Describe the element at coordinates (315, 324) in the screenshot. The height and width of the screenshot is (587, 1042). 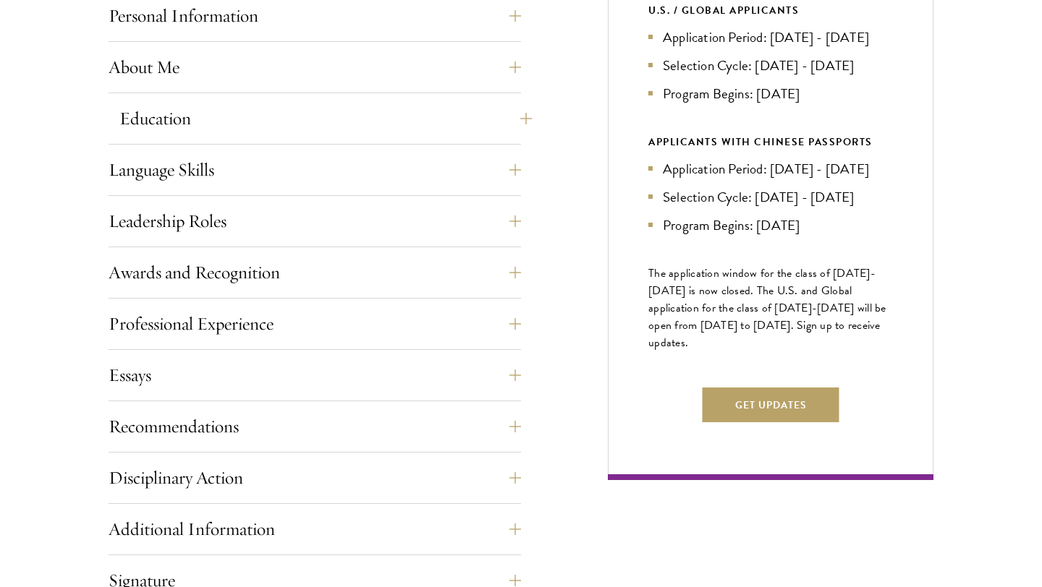
I see `button: Professional Experience` at that location.